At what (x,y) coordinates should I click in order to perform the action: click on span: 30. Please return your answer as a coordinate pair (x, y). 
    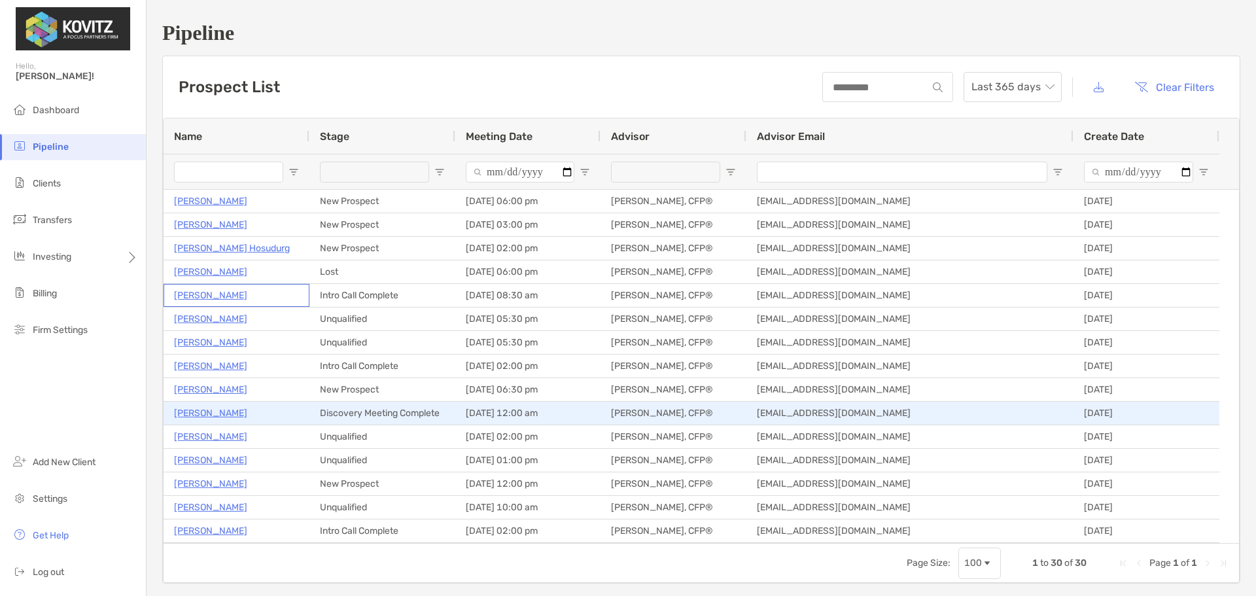
    Looking at the image, I should click on (1080, 562).